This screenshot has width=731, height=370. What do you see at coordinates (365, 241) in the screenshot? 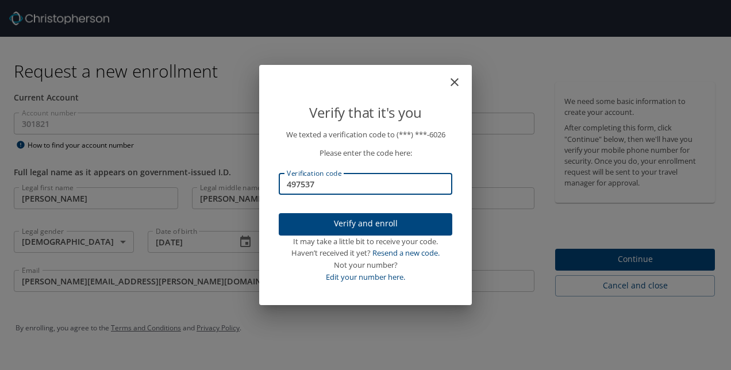
I see `div: It may take a little bit to receive your code.` at bounding box center [365, 241].